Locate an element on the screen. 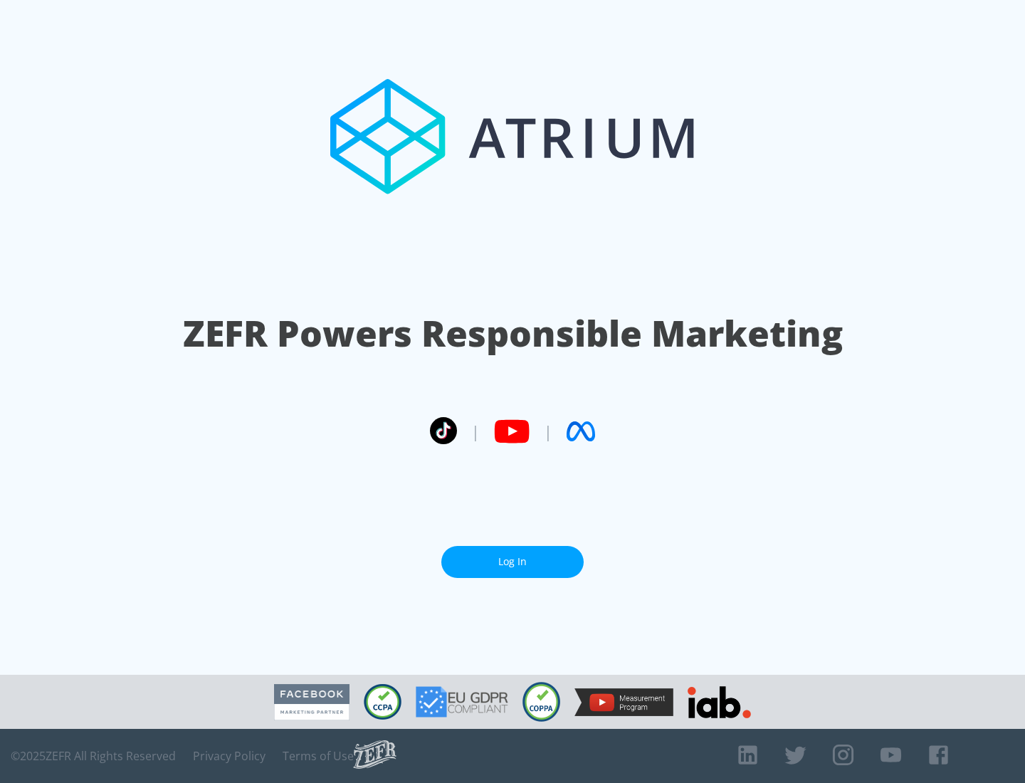 Image resolution: width=1025 pixels, height=783 pixels. span: © 2025 ZEFR All Rights Reserved is located at coordinates (93, 756).